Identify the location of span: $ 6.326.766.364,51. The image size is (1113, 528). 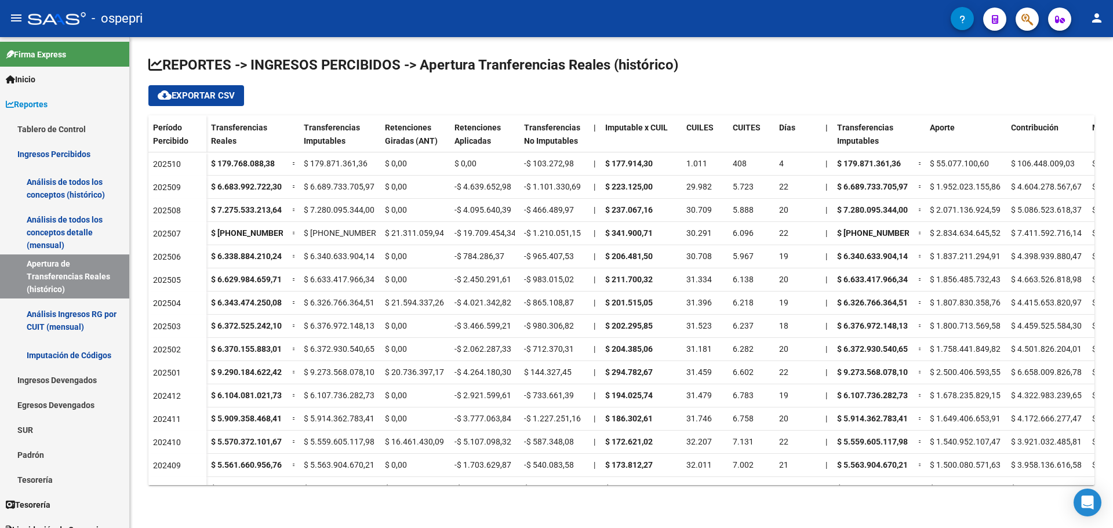
(339, 303).